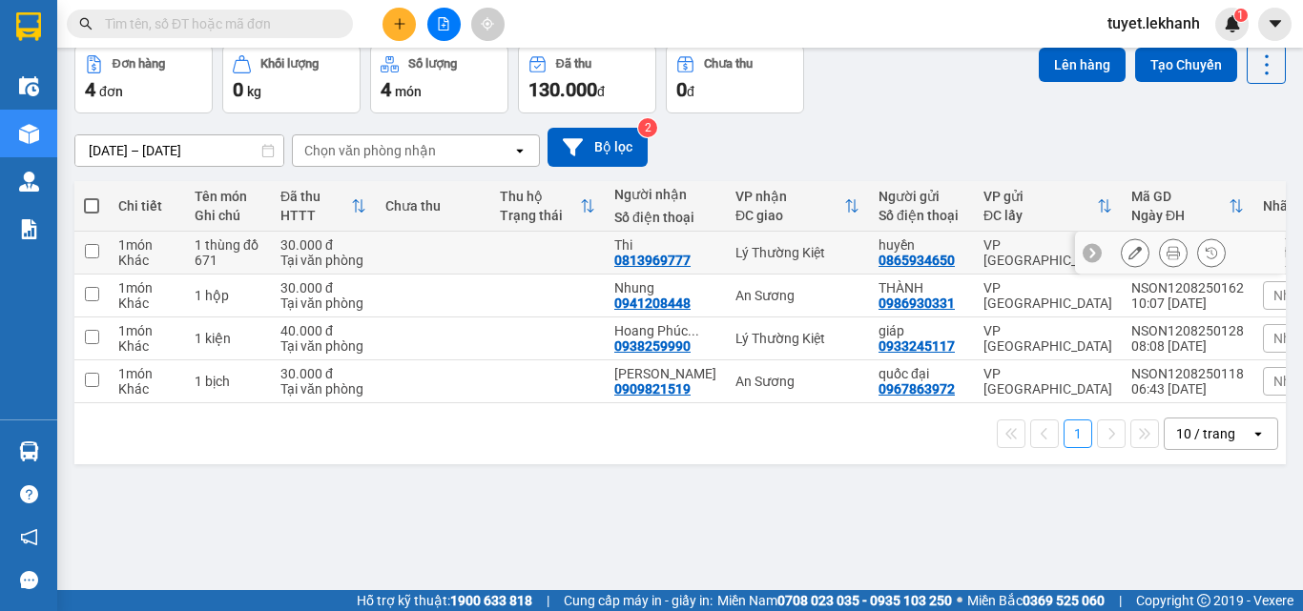 This screenshot has height=611, width=1303. What do you see at coordinates (29, 580) in the screenshot?
I see `span: message` at bounding box center [29, 580].